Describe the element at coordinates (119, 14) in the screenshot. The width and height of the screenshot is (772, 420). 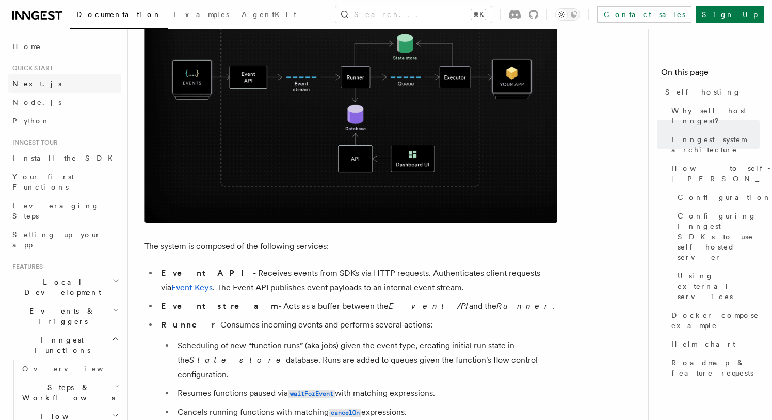
I see `span: Documentation` at that location.